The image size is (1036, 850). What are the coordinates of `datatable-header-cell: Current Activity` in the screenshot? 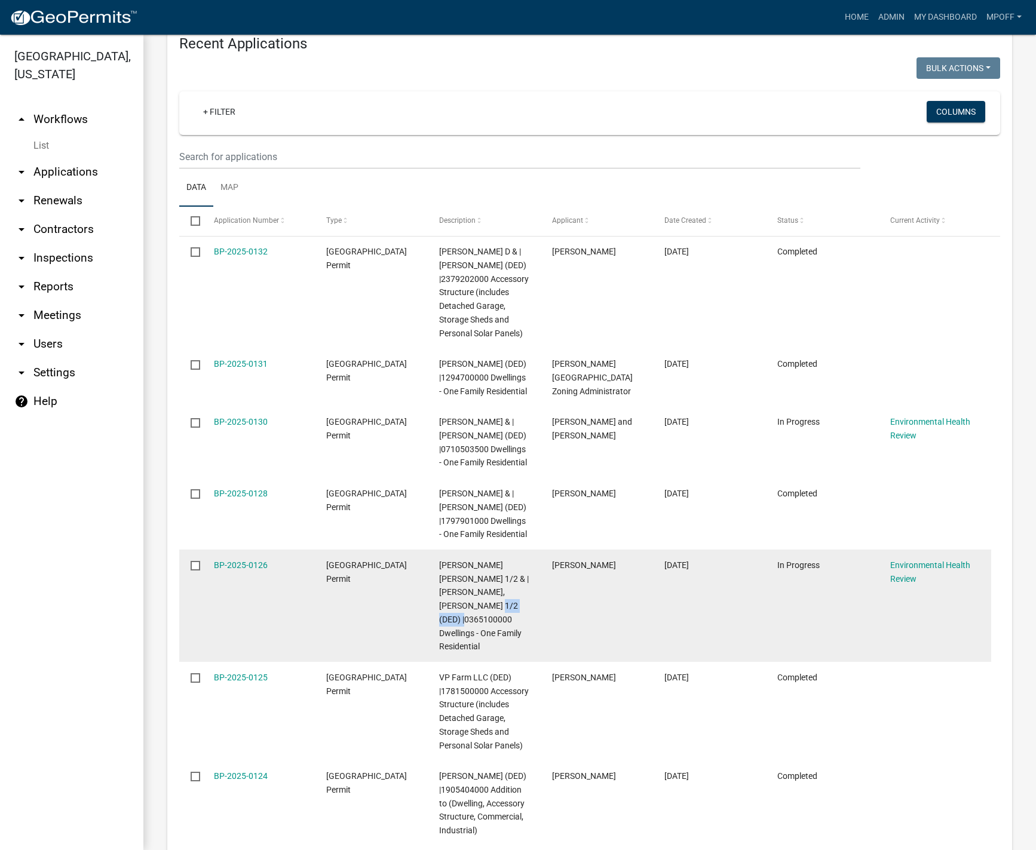 It's located at (934, 221).